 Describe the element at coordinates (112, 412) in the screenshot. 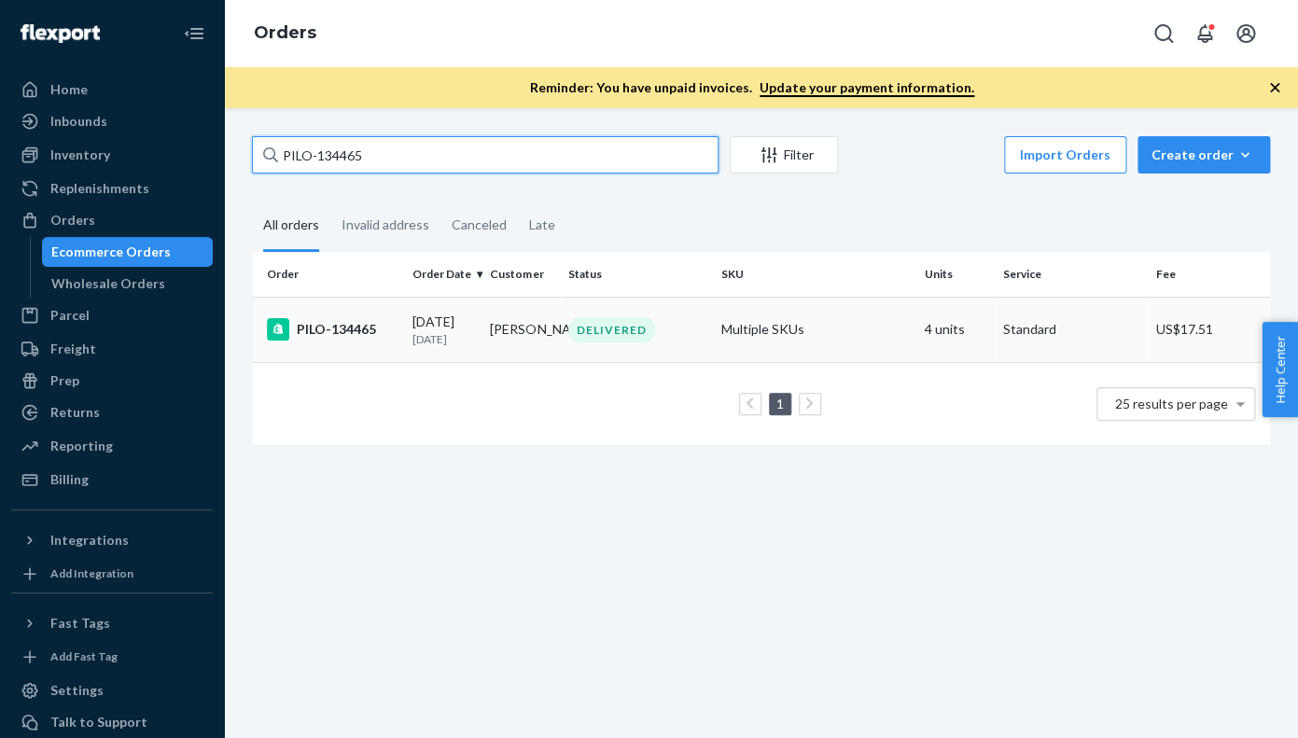

I see `a: Returns` at that location.